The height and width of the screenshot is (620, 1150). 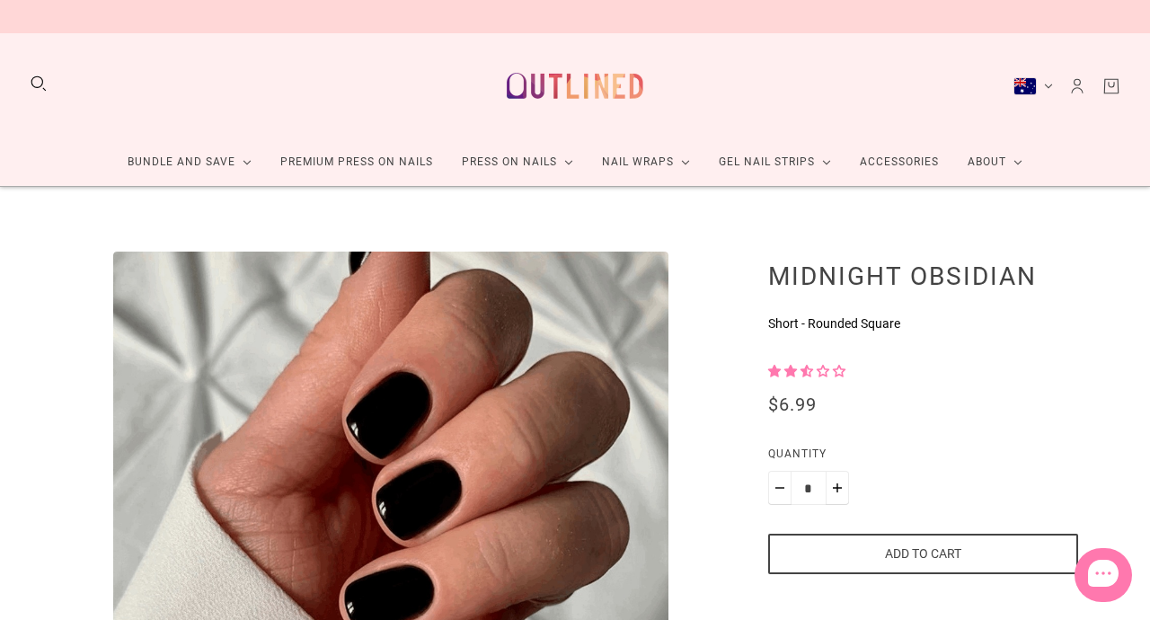 I want to click on h1: Midnight Obsidian, so click(x=923, y=276).